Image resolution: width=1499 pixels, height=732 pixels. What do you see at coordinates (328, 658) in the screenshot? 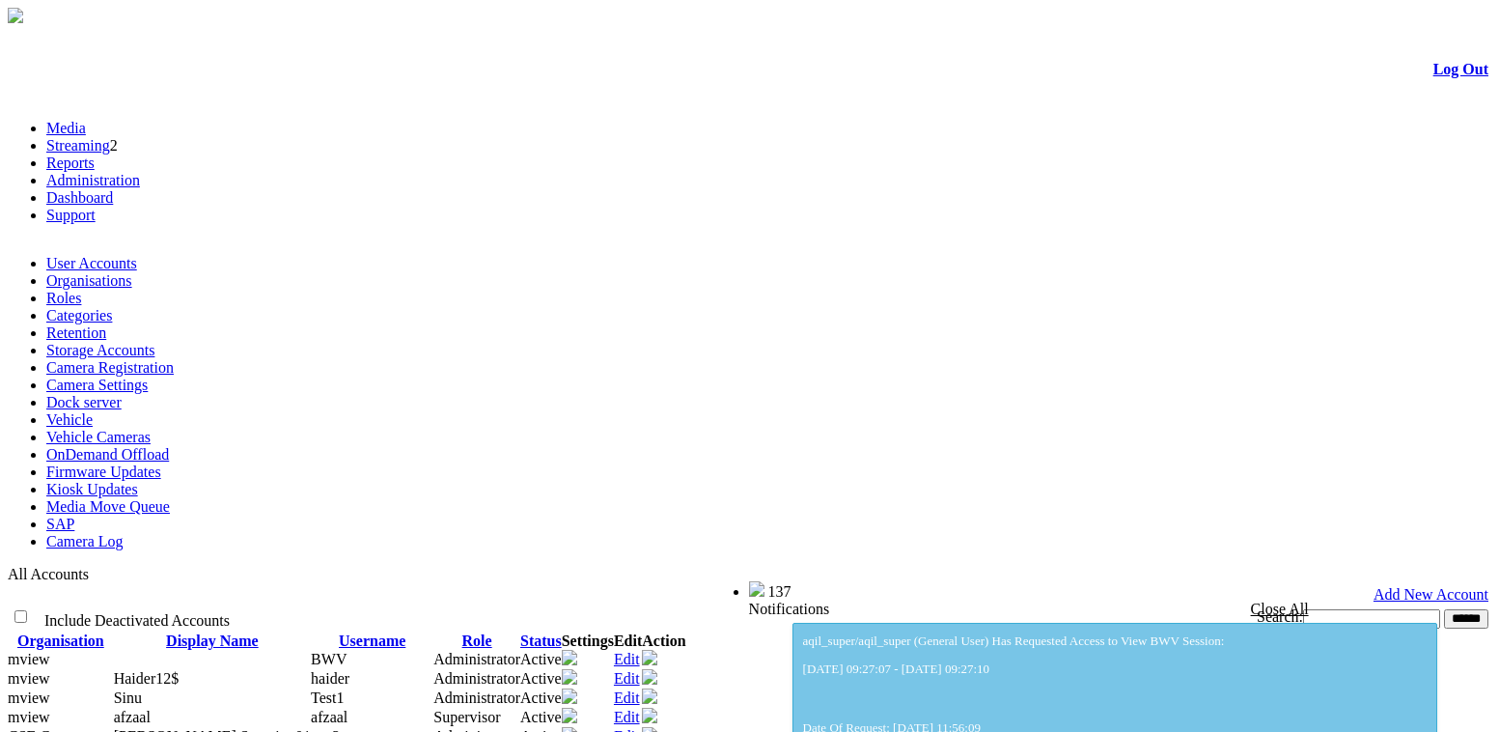
I see `span: BWV` at bounding box center [328, 658].